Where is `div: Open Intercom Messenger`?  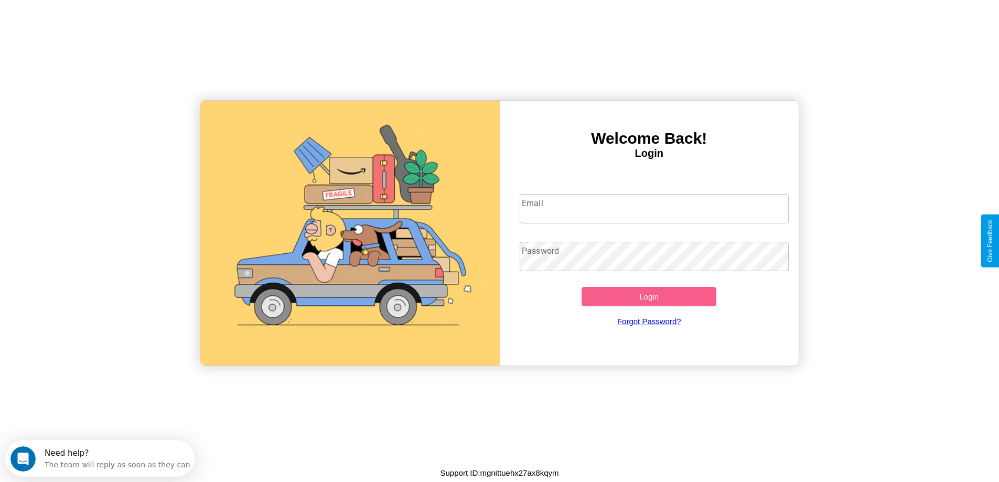 div: Open Intercom Messenger is located at coordinates (100, 18).